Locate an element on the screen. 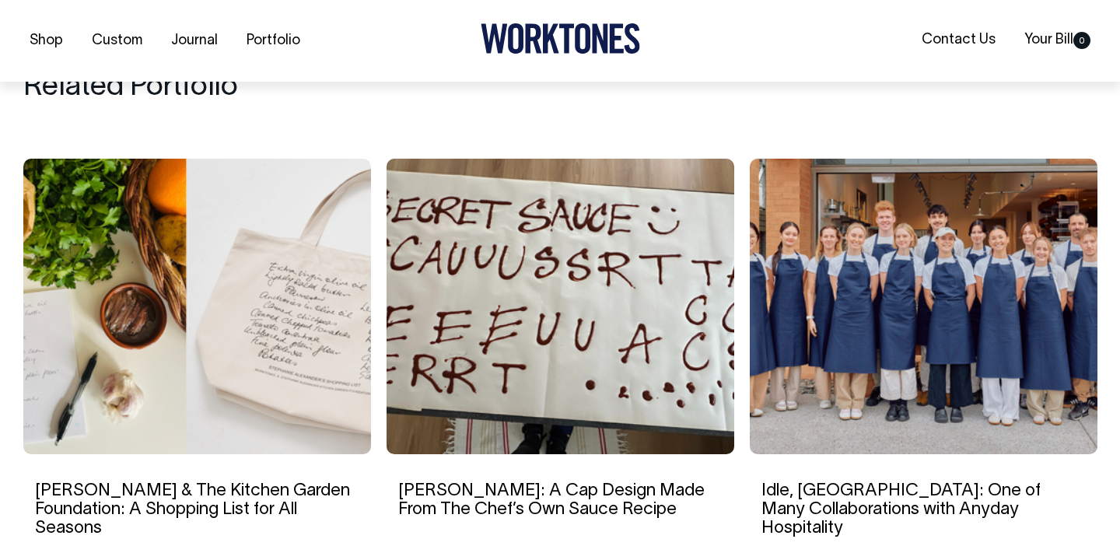 The height and width of the screenshot is (560, 1120). a: Rosheen Kaul: A Cap Design Made From The Chef’s Own Sauce Recipe is located at coordinates (560, 307).